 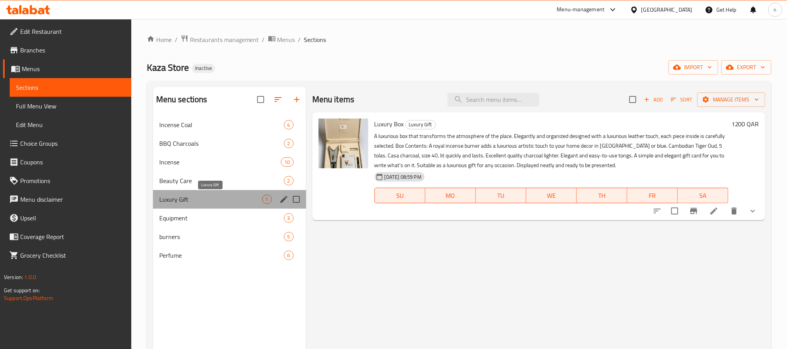 What do you see at coordinates (229, 199) in the screenshot?
I see `div: Luxury Gift1edit` at bounding box center [229, 199].